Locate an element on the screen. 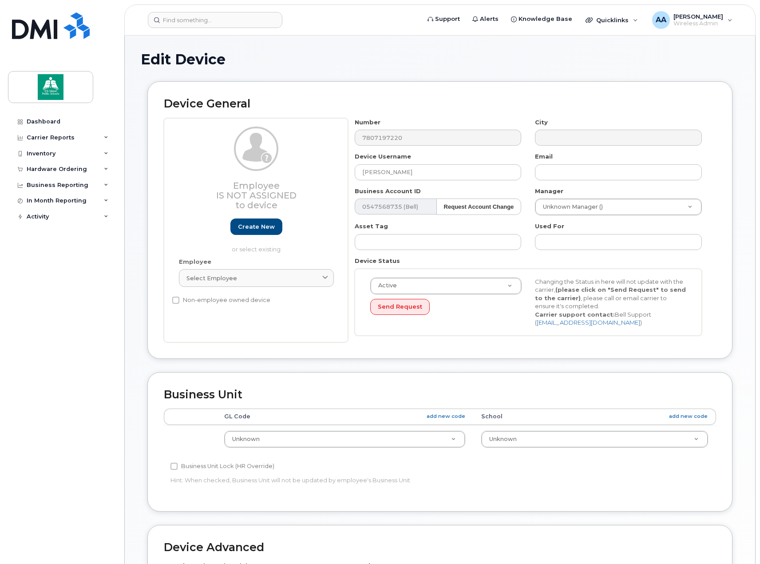 The width and height of the screenshot is (760, 564). strong: Request Account Change is located at coordinates (479, 206).